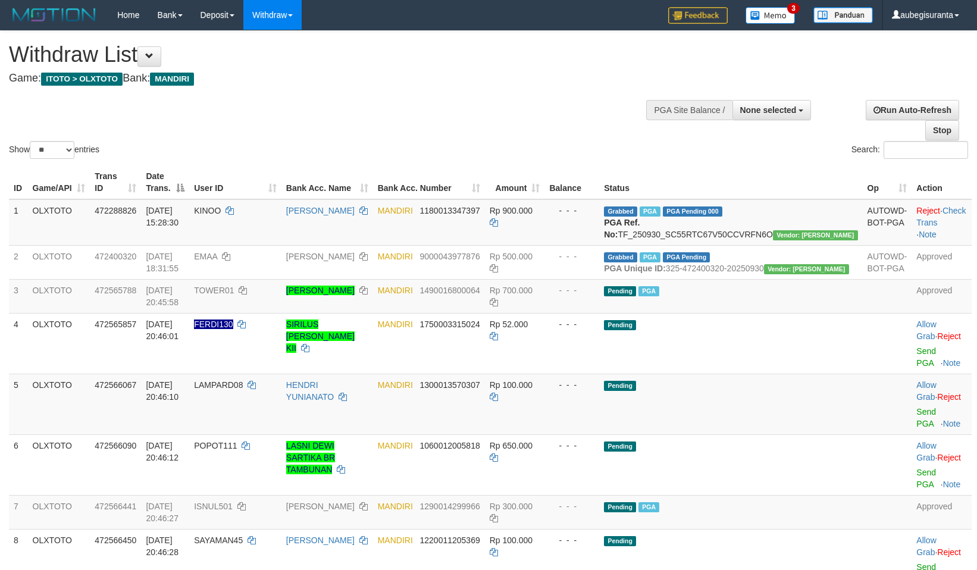  Describe the element at coordinates (18, 343) in the screenshot. I see `td: 4` at that location.